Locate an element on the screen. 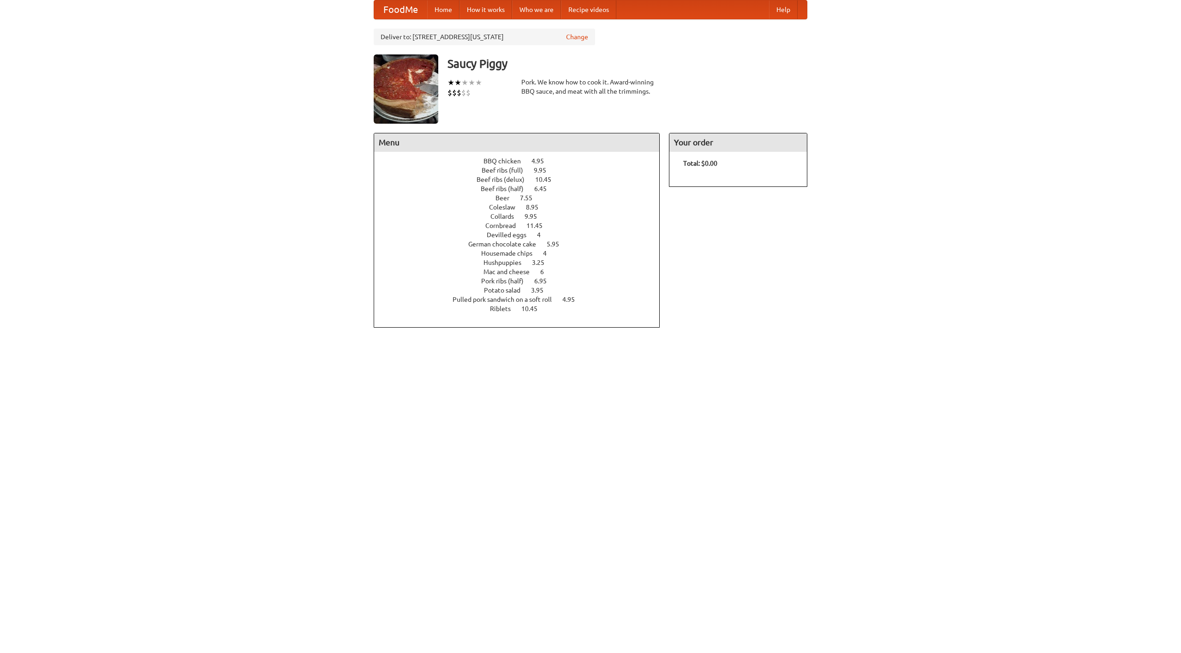  span: Coleslaw is located at coordinates (507, 207).